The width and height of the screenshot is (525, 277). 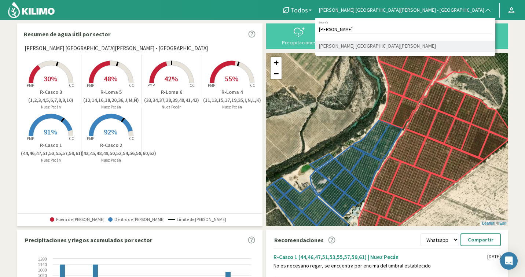 I want to click on p: R-Casco 2 (43,45,48,49,50,52,54,56,58,60,62), so click(x=111, y=149).